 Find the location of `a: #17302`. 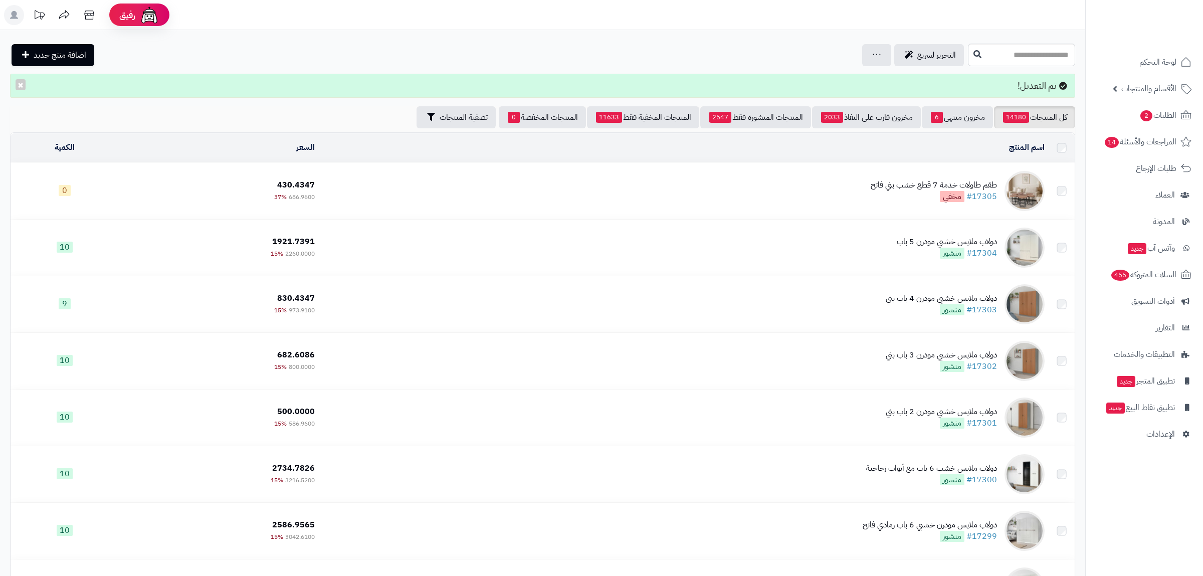

a: #17302 is located at coordinates (982, 367).